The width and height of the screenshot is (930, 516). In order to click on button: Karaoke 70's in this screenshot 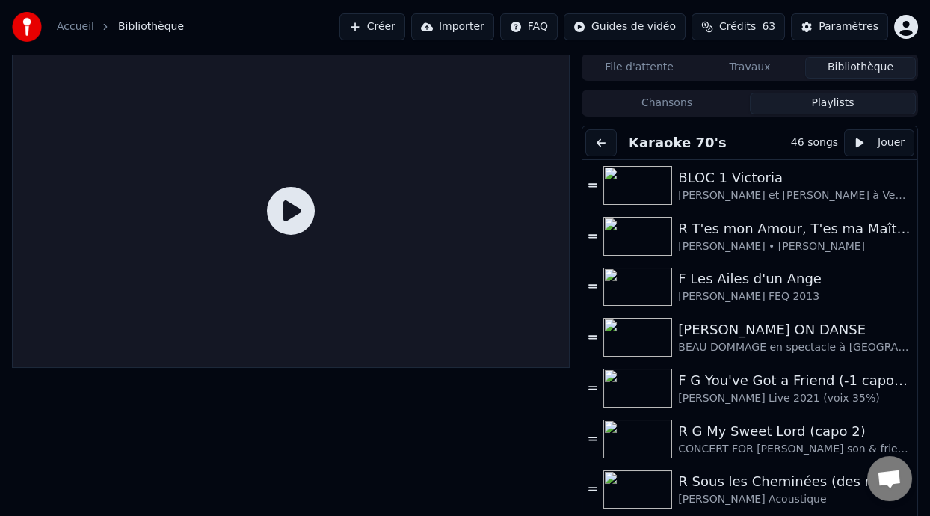, I will do `click(677, 143)`.